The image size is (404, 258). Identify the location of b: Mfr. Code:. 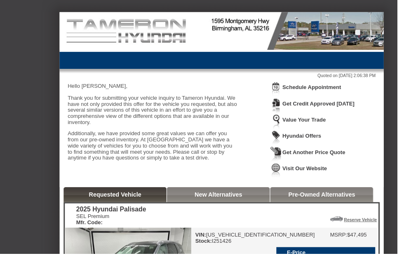
(91, 226).